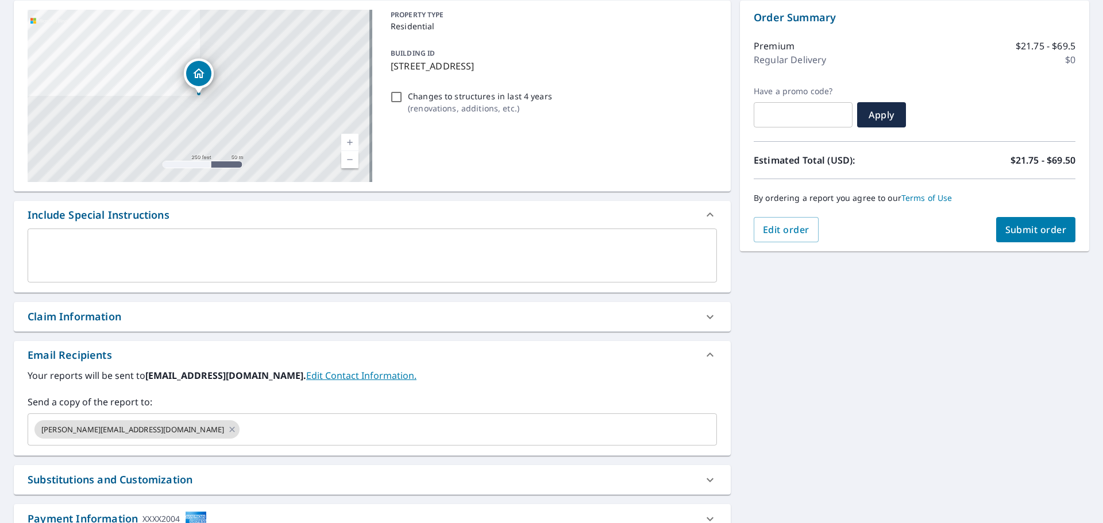 This screenshot has height=523, width=1103. Describe the element at coordinates (790, 60) in the screenshot. I see `p: Regular Delivery` at that location.